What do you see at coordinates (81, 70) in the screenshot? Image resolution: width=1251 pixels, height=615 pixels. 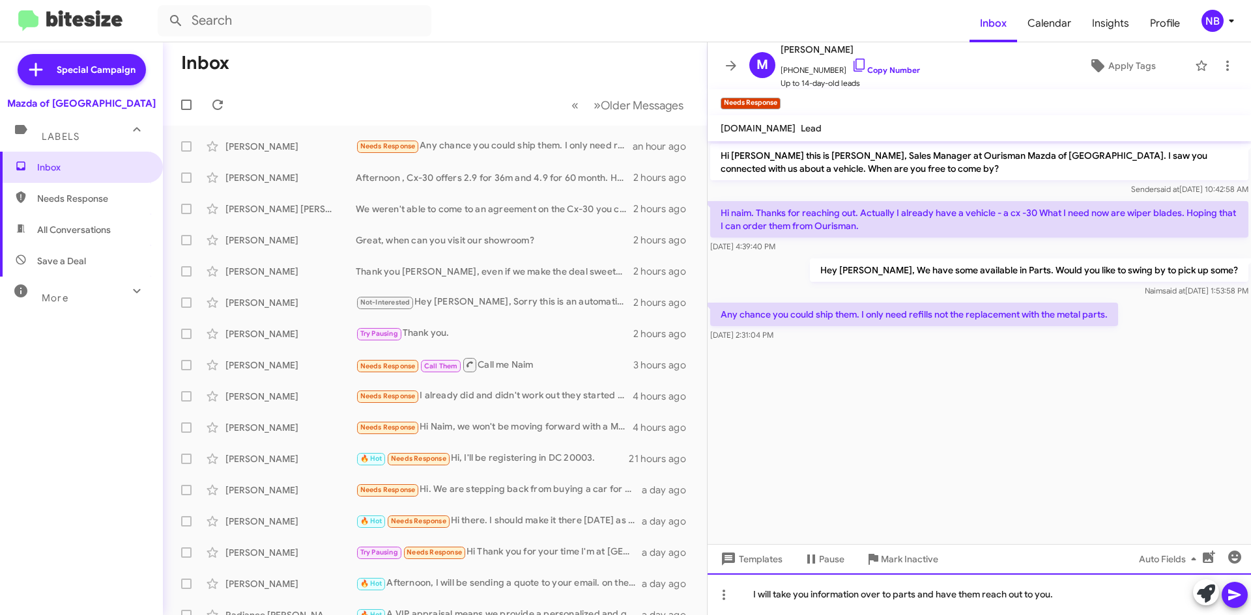 I see `a: Special Campaign` at bounding box center [81, 70].